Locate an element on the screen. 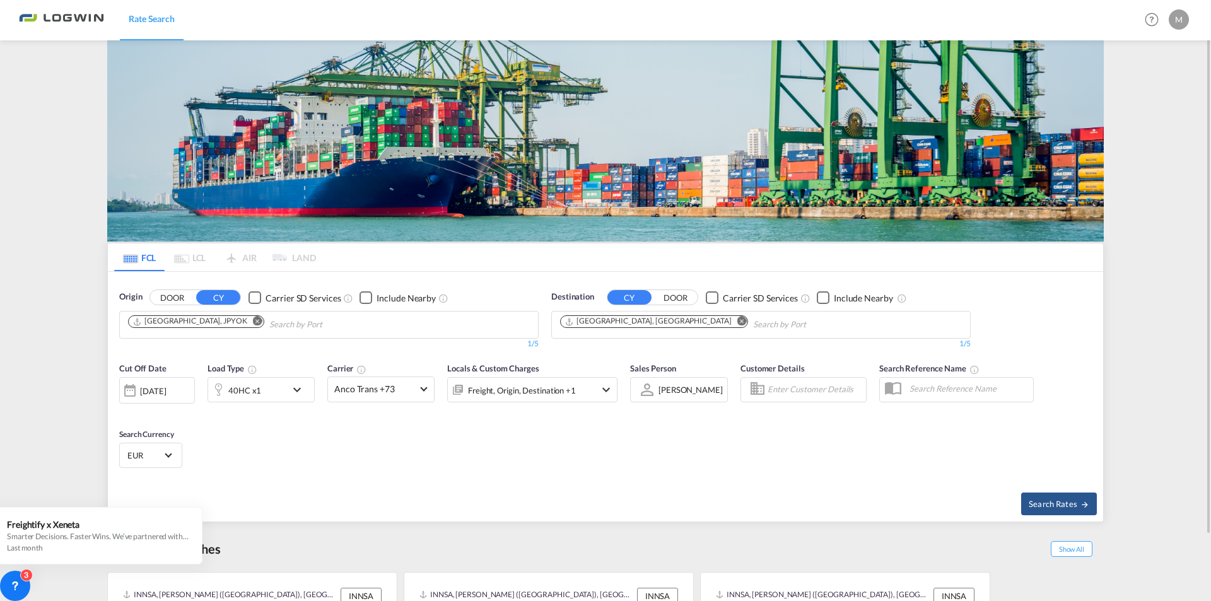 The width and height of the screenshot is (1211, 601). span: Search Currency is located at coordinates (146, 434).